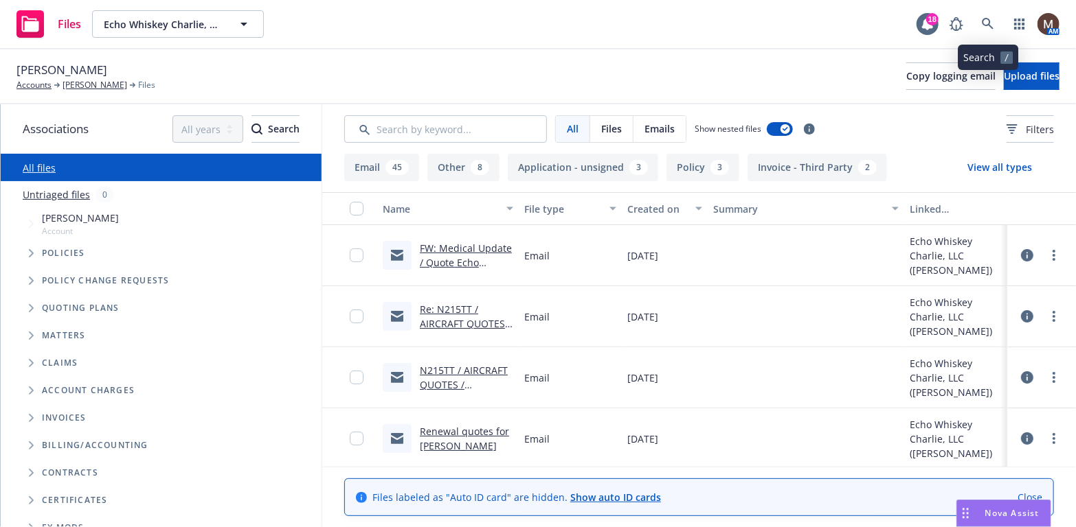 Image resolution: width=1076 pixels, height=527 pixels. Describe the element at coordinates (867, 168) in the screenshot. I see `div: 2` at that location.